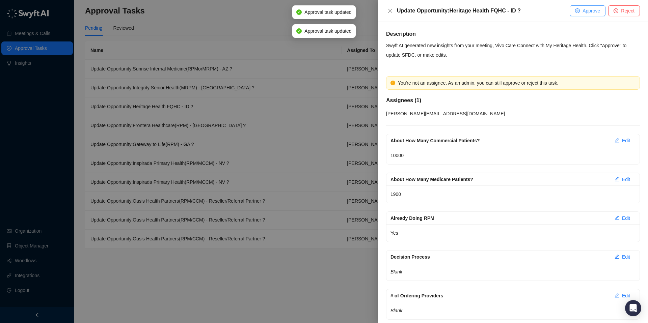 This screenshot has width=648, height=323. Describe the element at coordinates (592, 11) in the screenshot. I see `span: Approve` at that location.